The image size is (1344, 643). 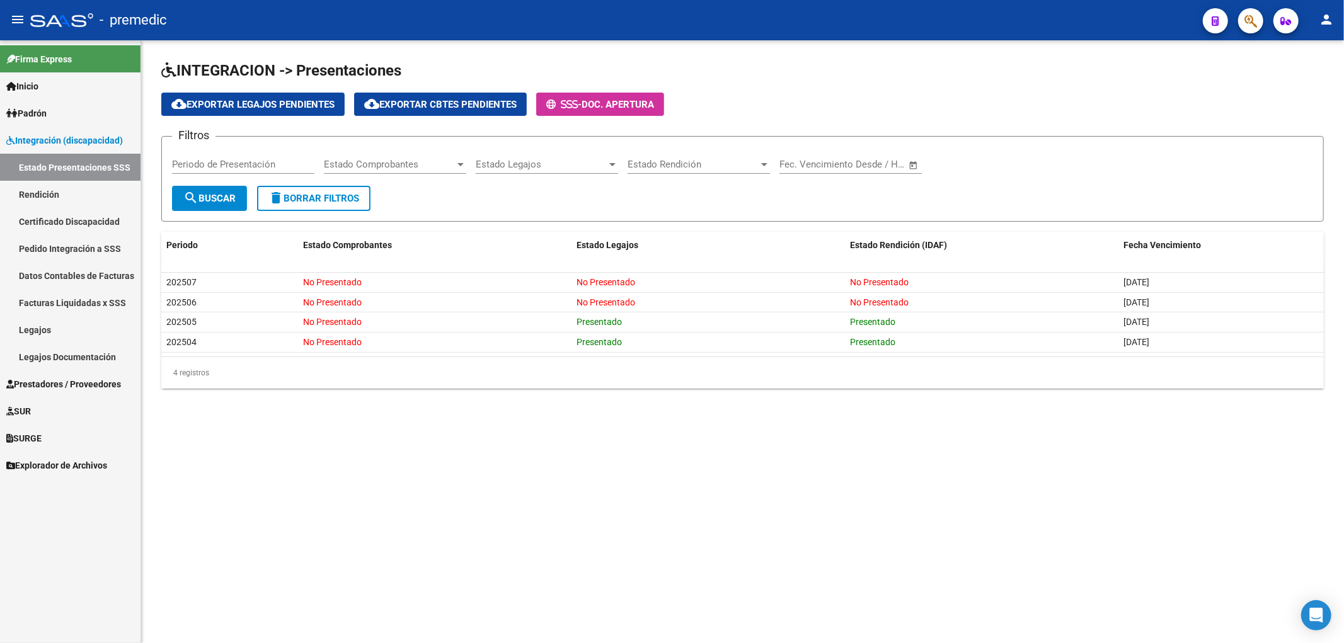 What do you see at coordinates (253, 105) in the screenshot?
I see `span: Exportar Legajos Pendientes` at bounding box center [253, 105].